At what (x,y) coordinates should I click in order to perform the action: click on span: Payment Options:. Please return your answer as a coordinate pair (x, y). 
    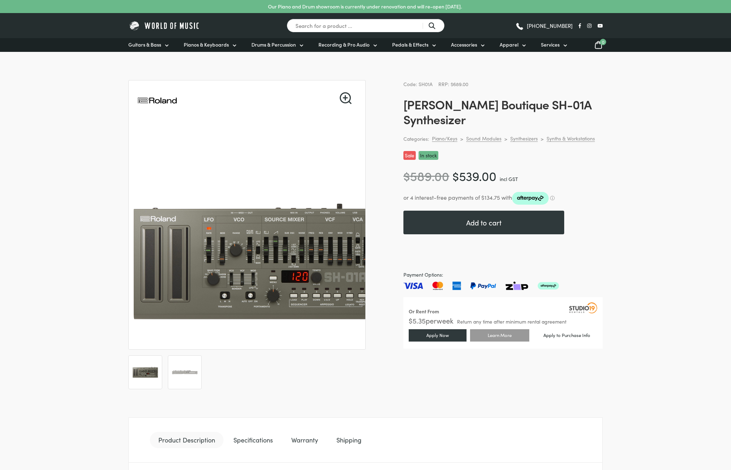
    Looking at the image, I should click on (503, 274).